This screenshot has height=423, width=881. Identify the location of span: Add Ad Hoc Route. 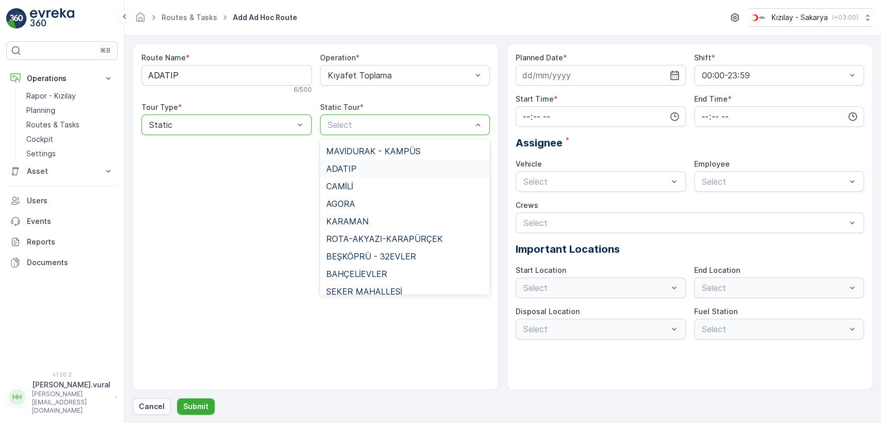
(265, 18).